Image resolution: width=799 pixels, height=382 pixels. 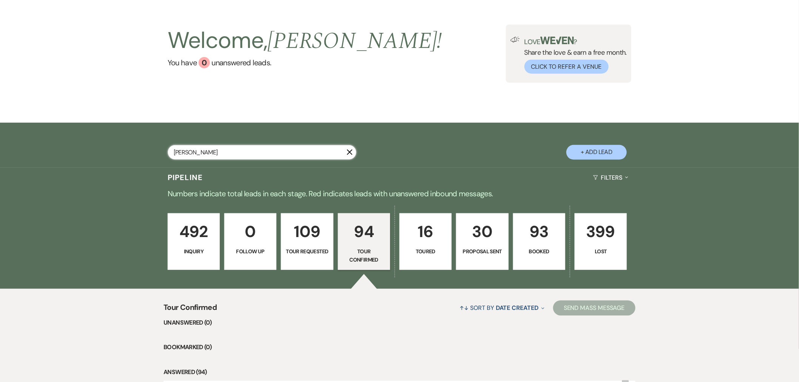 I want to click on div: 0, so click(x=204, y=63).